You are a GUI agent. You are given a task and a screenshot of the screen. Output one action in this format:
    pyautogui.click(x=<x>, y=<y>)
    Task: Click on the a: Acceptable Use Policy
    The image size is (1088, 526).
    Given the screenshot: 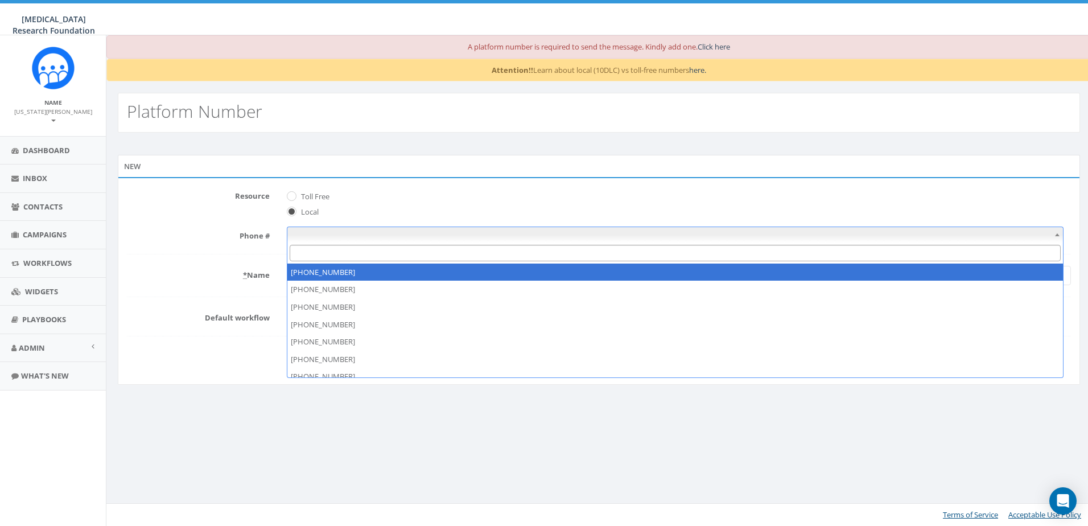 What is the action you would take?
    pyautogui.click(x=1045, y=515)
    